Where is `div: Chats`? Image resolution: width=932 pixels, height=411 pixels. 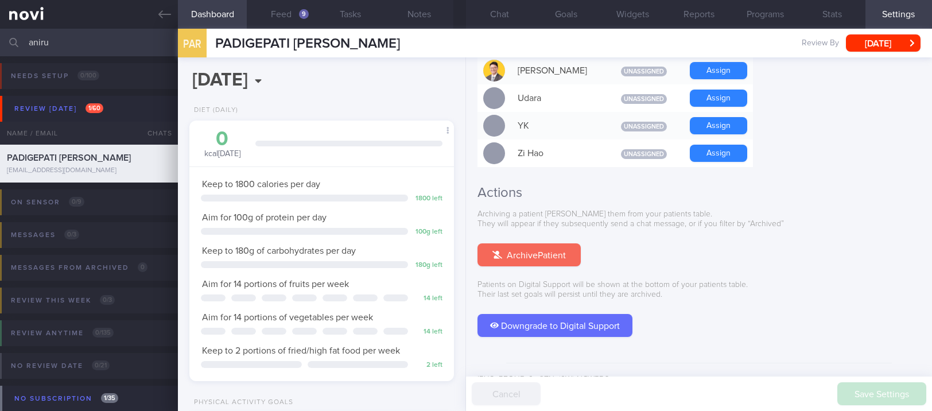
div: Chats is located at coordinates (155, 133).